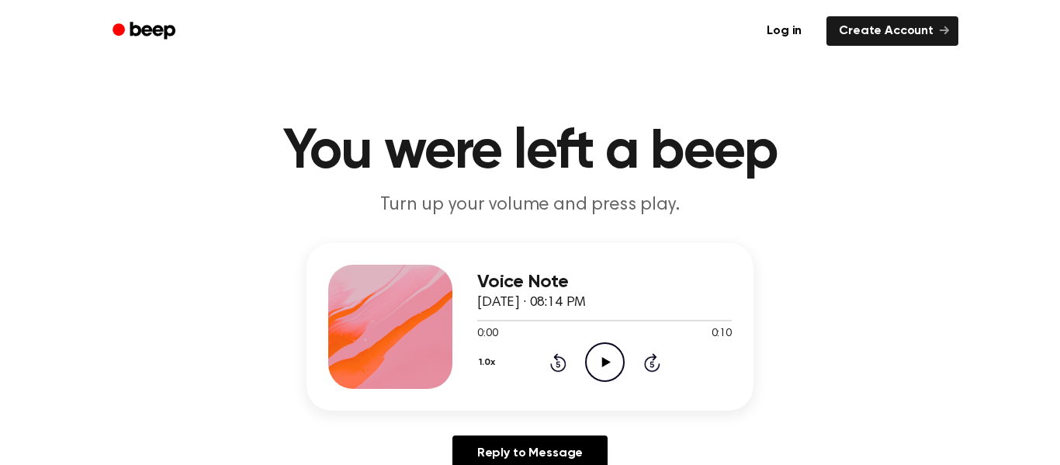 This screenshot has width=1060, height=465. I want to click on h3: Voice Note, so click(604, 282).